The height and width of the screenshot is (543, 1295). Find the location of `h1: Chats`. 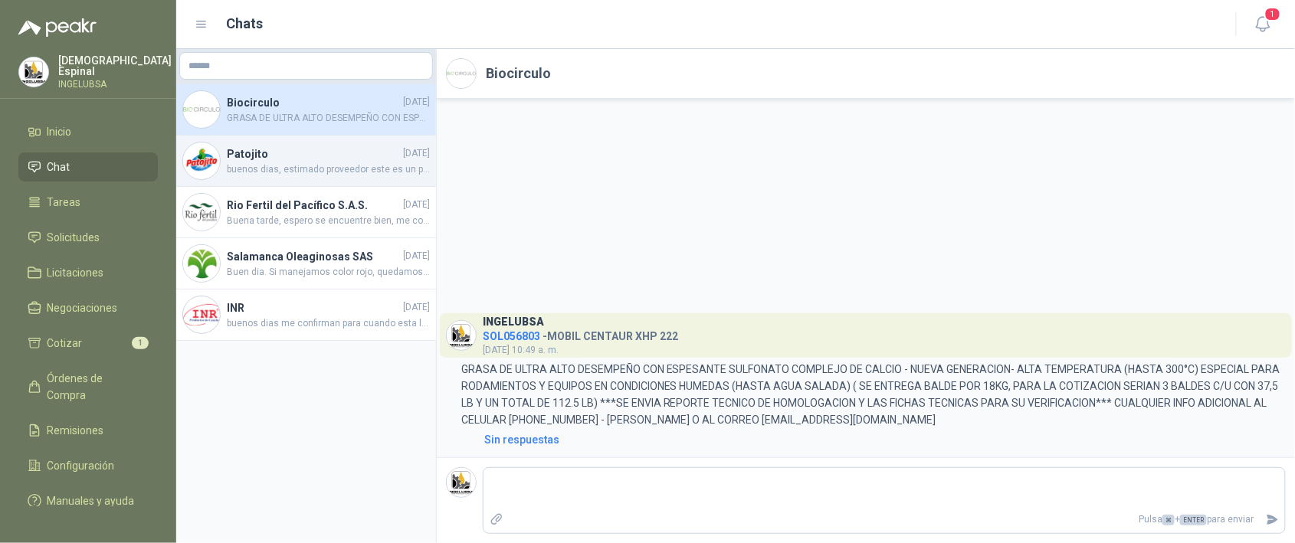

h1: Chats is located at coordinates (245, 24).